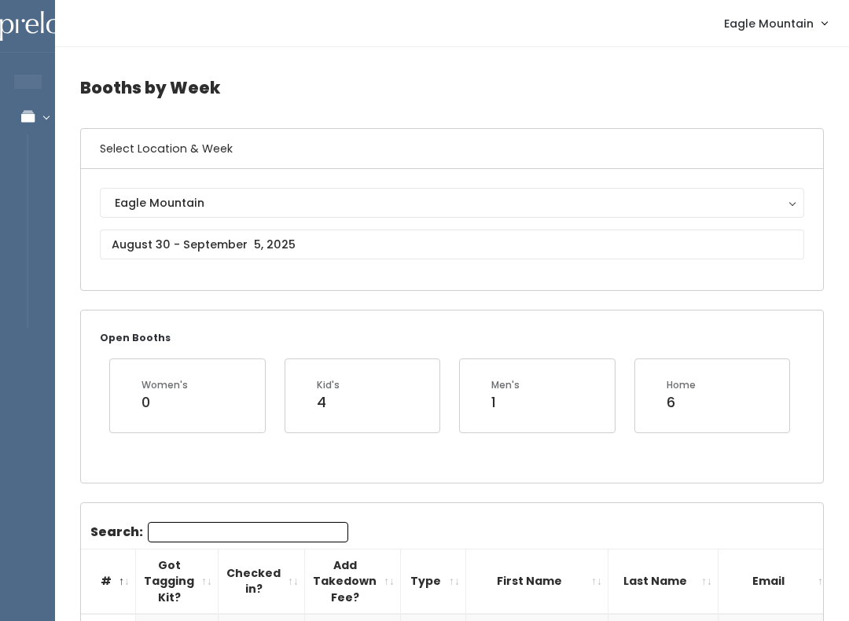 The height and width of the screenshot is (621, 849). Describe the element at coordinates (135, 337) in the screenshot. I see `small: Open Booths` at that location.